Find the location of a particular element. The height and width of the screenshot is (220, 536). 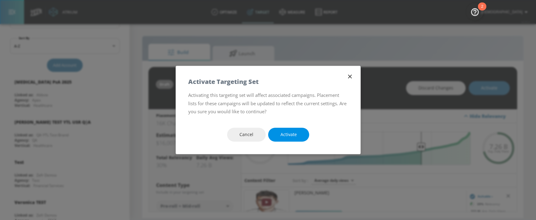

button: Open Resource Center, 2 new notifications is located at coordinates (475, 12).